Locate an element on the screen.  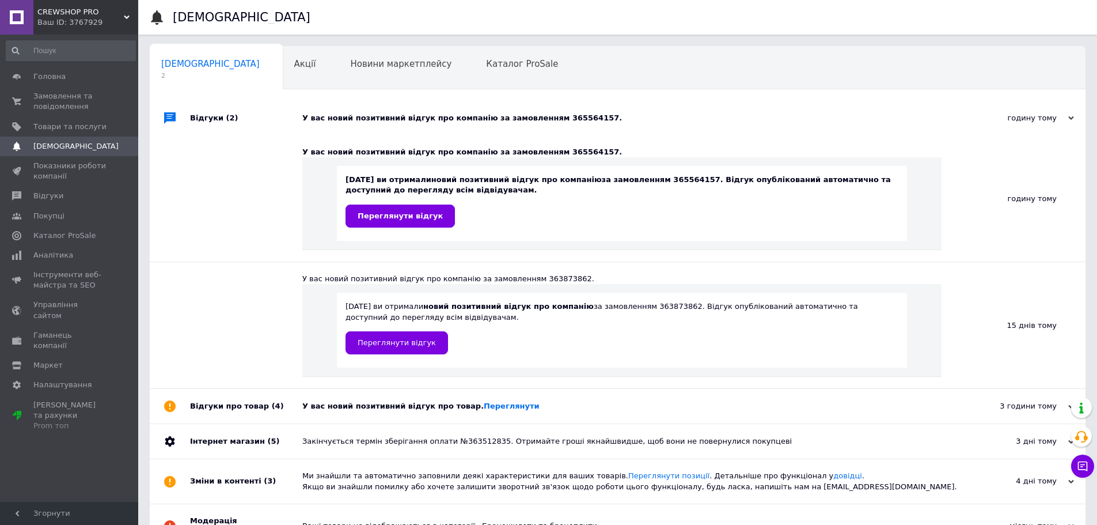
span: (2) is located at coordinates (232, 117).